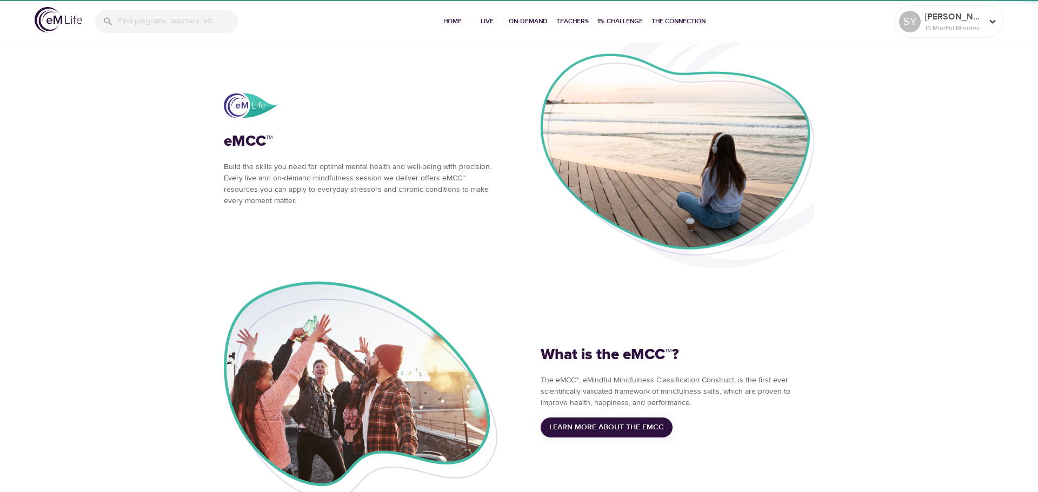  What do you see at coordinates (572, 21) in the screenshot?
I see `span: Teachers` at bounding box center [572, 21].